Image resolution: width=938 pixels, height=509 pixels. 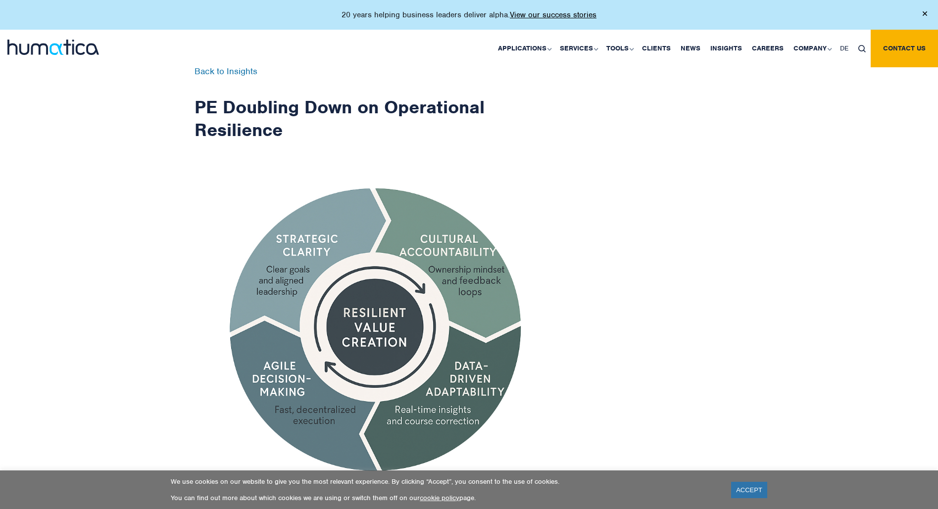 I want to click on a: Careers, so click(x=768, y=49).